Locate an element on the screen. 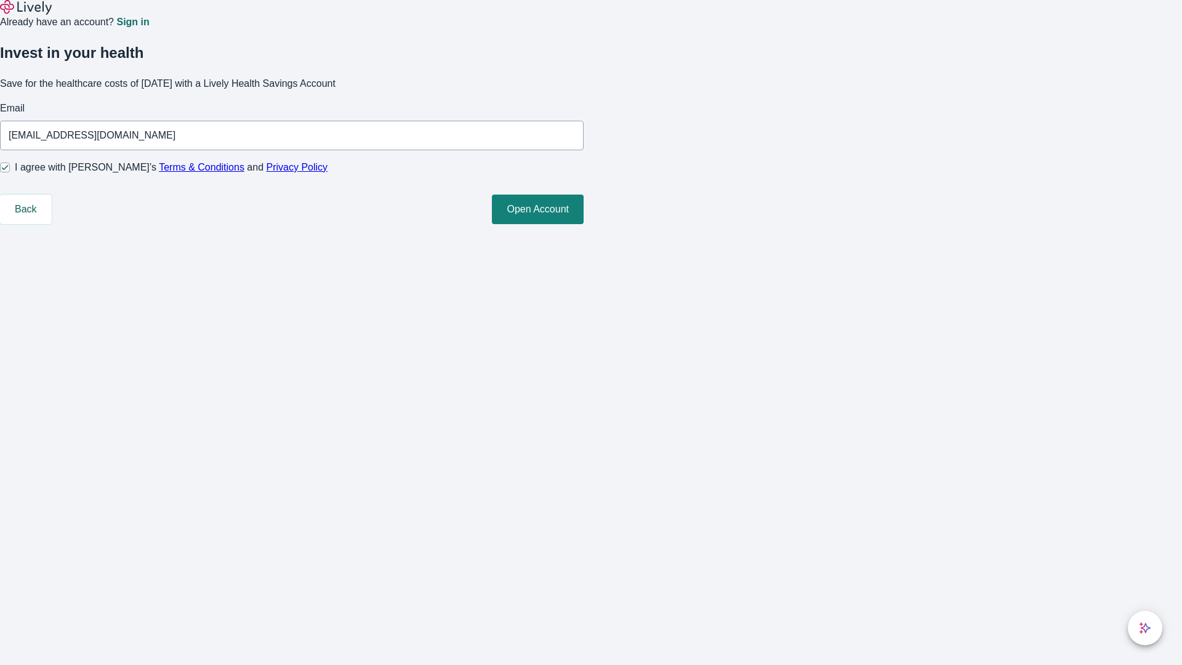  a: Sign in is located at coordinates (132, 22).